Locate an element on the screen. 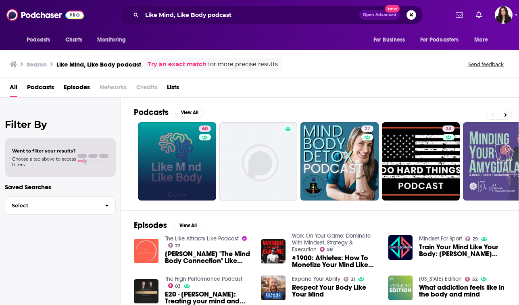 The width and height of the screenshot is (519, 305). a: Work On Your Game: Dominate With Mindset, Strategy & Execution is located at coordinates (331, 242).